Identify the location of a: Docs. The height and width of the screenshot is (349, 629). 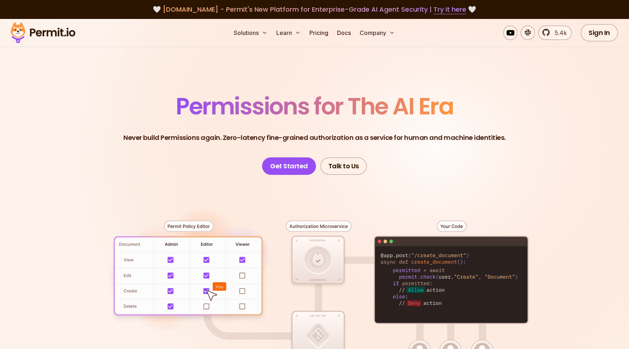
(344, 33).